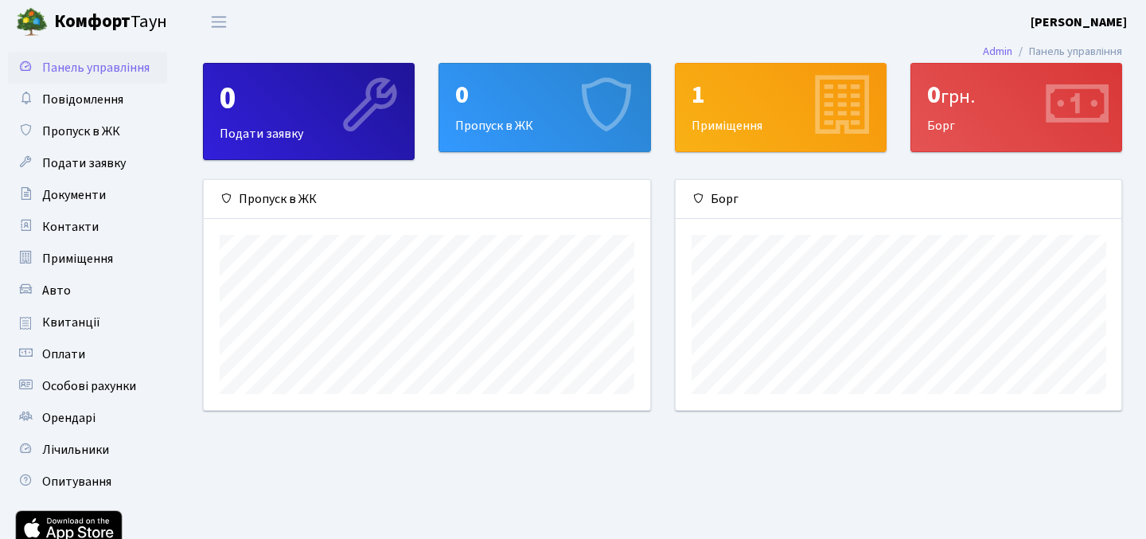 The height and width of the screenshot is (539, 1146). Describe the element at coordinates (88, 259) in the screenshot. I see `a: Приміщення` at that location.